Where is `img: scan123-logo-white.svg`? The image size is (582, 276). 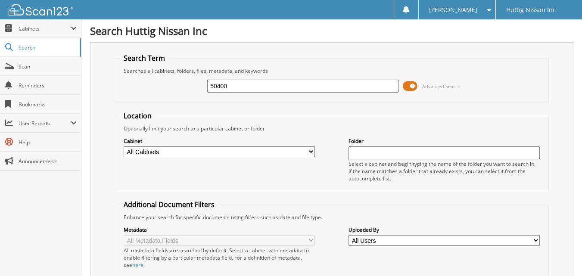 img: scan123-logo-white.svg is located at coordinates (41, 9).